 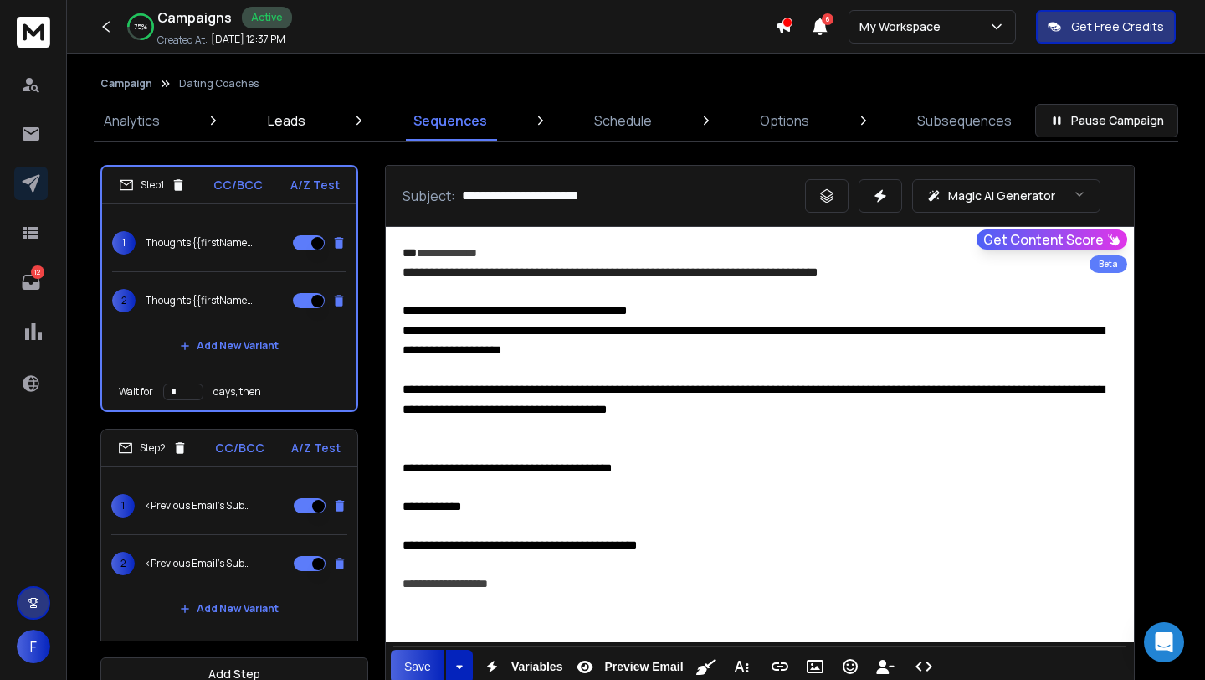 I want to click on p: Subject:, so click(x=428, y=196).